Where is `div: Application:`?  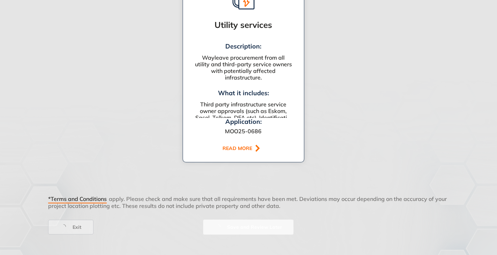 div: Application: is located at coordinates (243, 123).